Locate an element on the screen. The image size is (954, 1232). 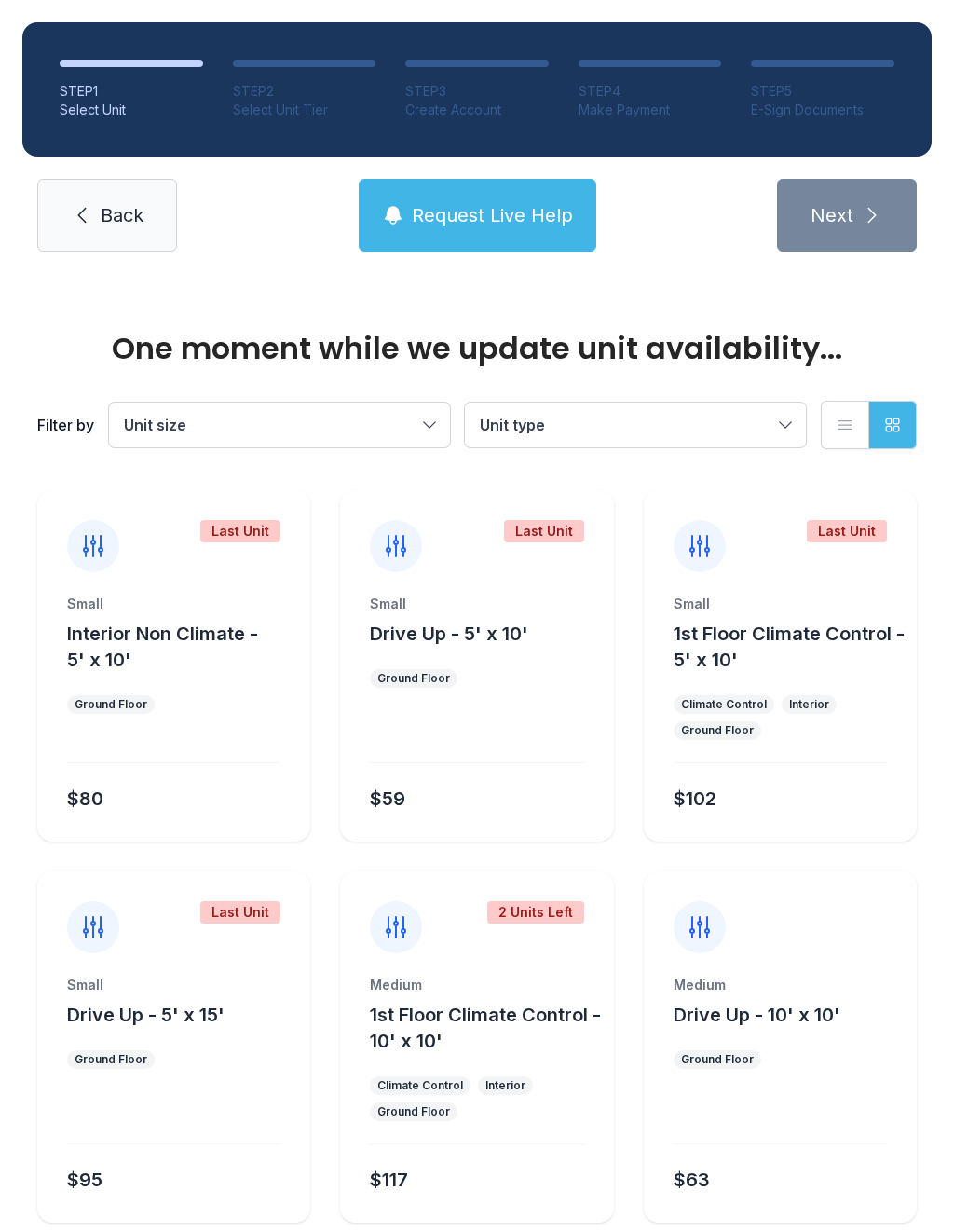
span: Request Live Help is located at coordinates (492, 215).